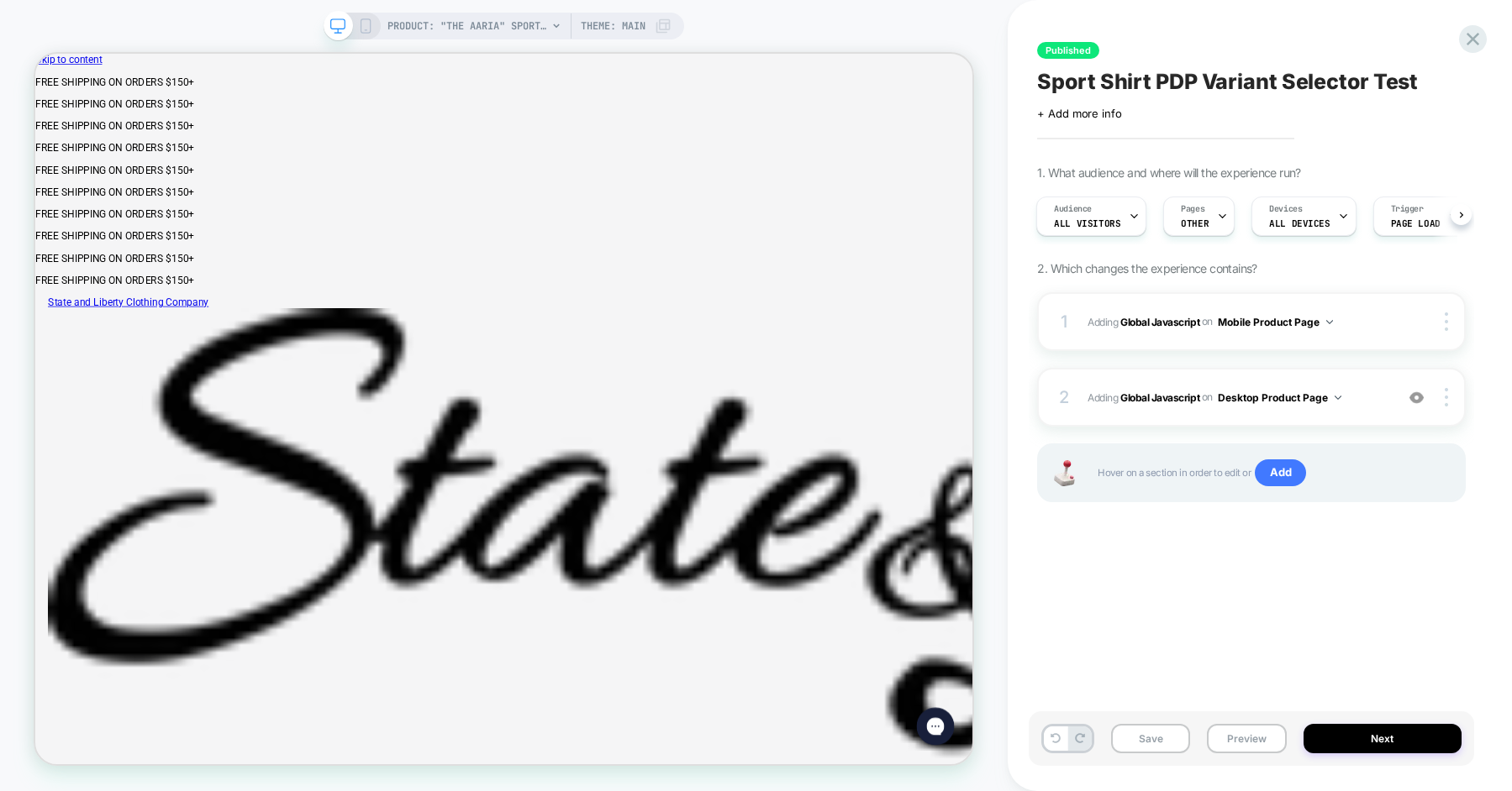 Image resolution: width=1512 pixels, height=791 pixels. I want to click on img: crossed eye, so click(1416, 397).